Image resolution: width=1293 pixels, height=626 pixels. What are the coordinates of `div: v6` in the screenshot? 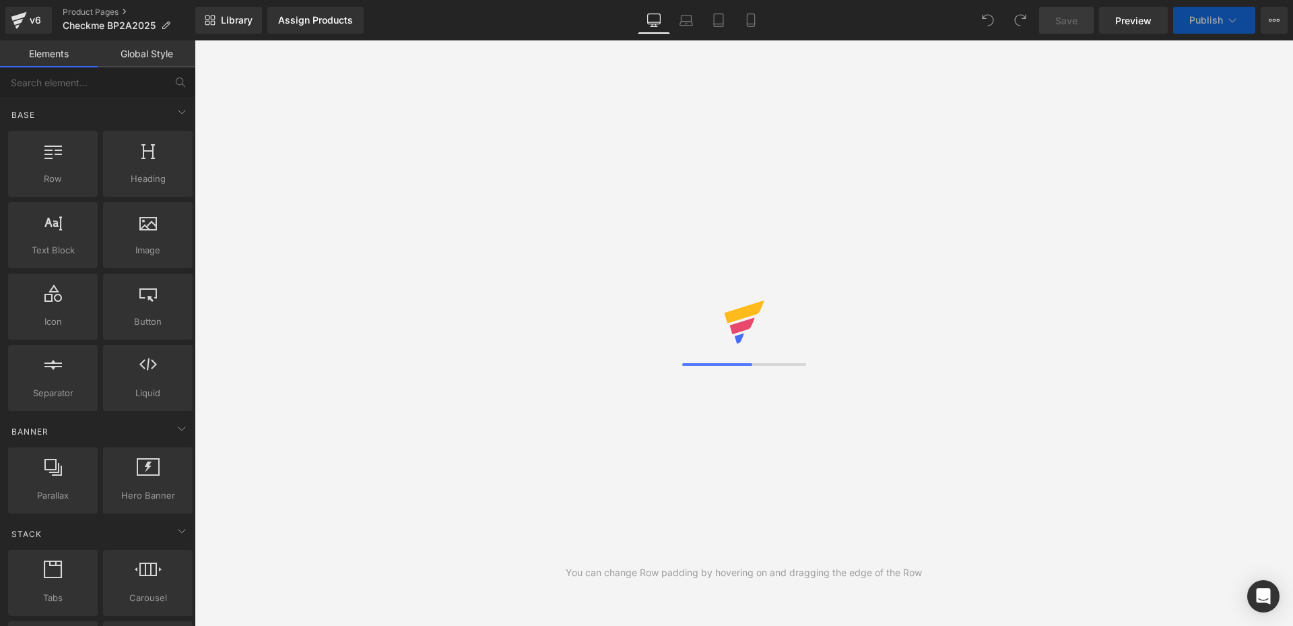 It's located at (35, 20).